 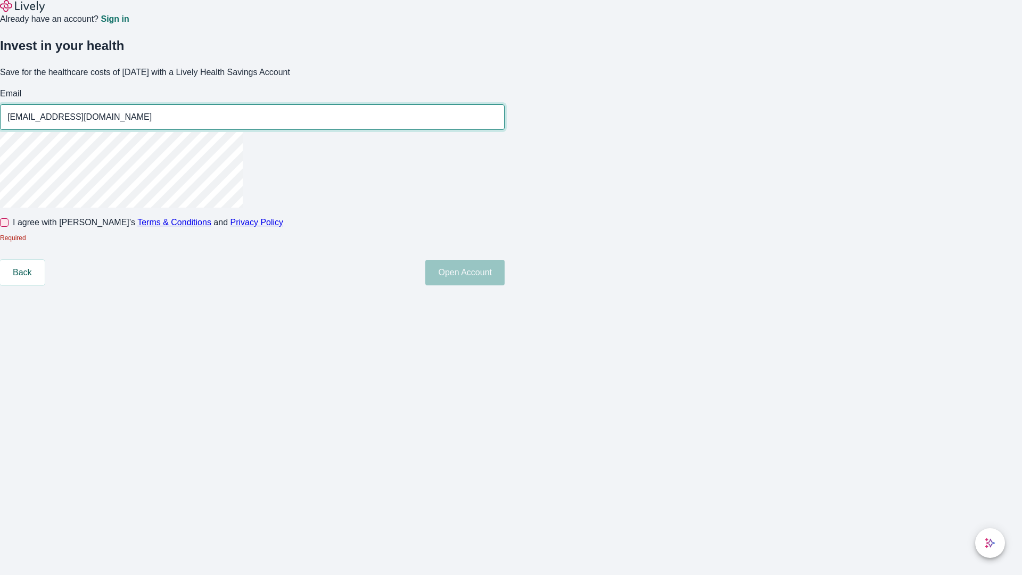 I want to click on a: Terms & Conditions, so click(x=174, y=222).